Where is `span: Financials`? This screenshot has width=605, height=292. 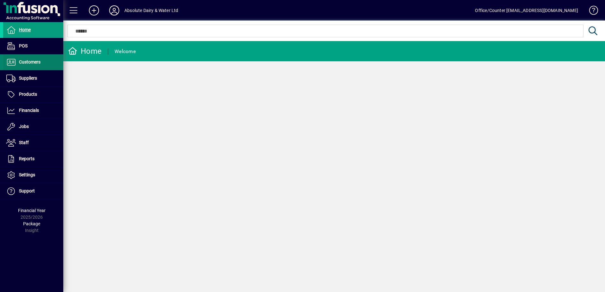
span: Financials is located at coordinates (29, 110).